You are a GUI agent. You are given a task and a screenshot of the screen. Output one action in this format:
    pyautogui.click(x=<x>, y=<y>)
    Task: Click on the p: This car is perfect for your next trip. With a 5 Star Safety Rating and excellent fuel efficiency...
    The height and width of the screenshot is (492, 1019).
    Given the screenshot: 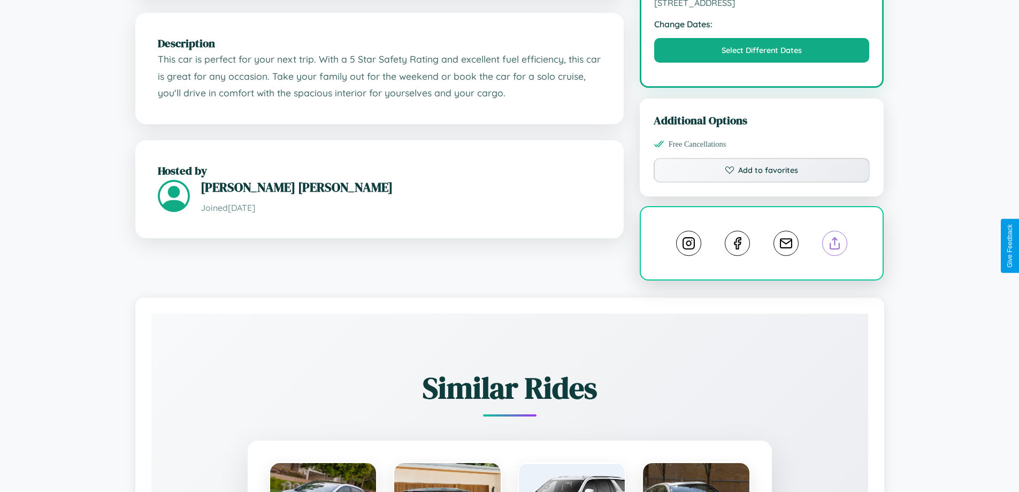 What is the action you would take?
    pyautogui.click(x=379, y=76)
    